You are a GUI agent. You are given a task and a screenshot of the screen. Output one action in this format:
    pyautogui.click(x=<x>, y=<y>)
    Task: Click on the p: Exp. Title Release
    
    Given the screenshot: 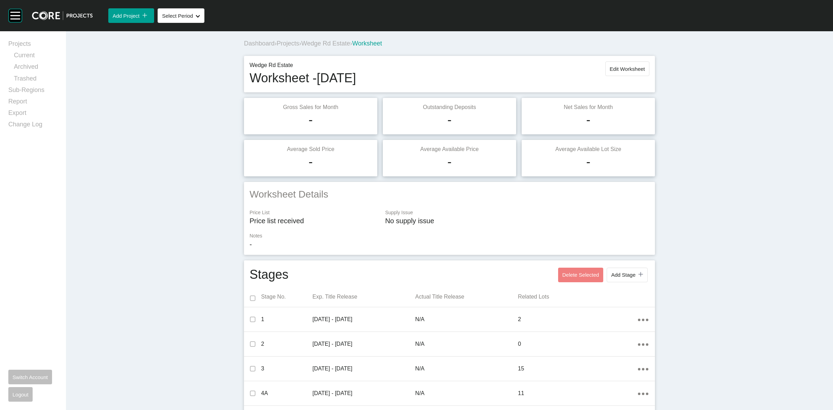 What is the action you would take?
    pyautogui.click(x=364, y=297)
    